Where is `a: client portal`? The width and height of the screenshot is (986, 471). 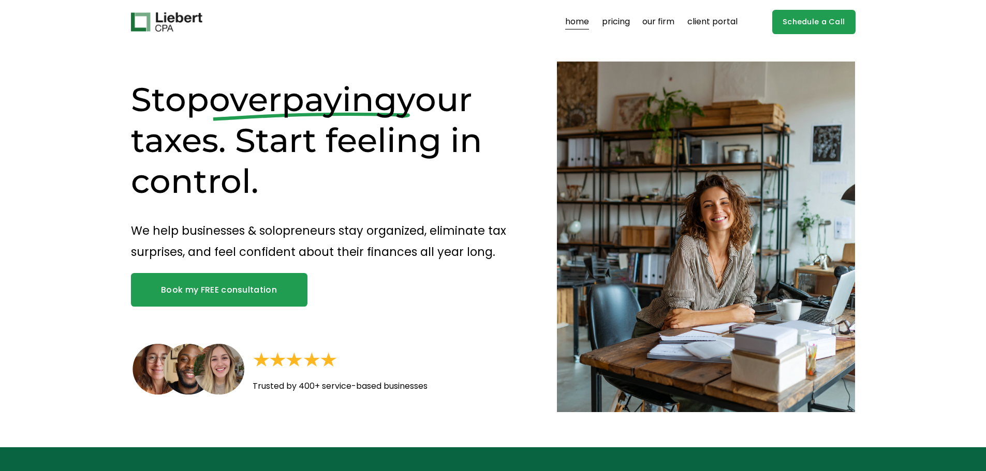 a: client portal is located at coordinates (712, 22).